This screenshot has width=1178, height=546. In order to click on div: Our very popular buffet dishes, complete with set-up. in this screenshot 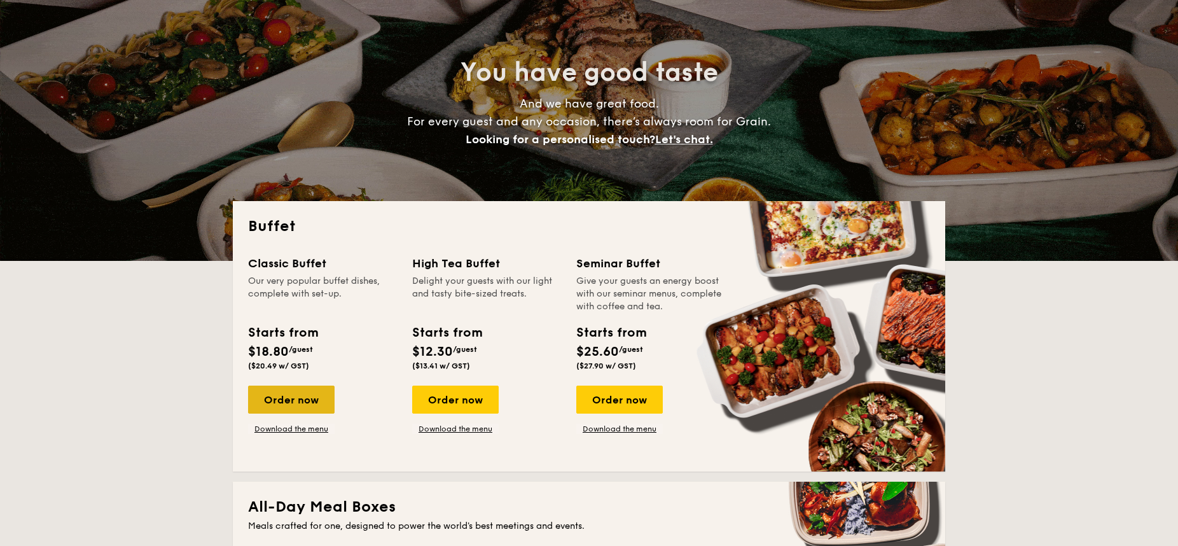, I will do `click(322, 294)`.